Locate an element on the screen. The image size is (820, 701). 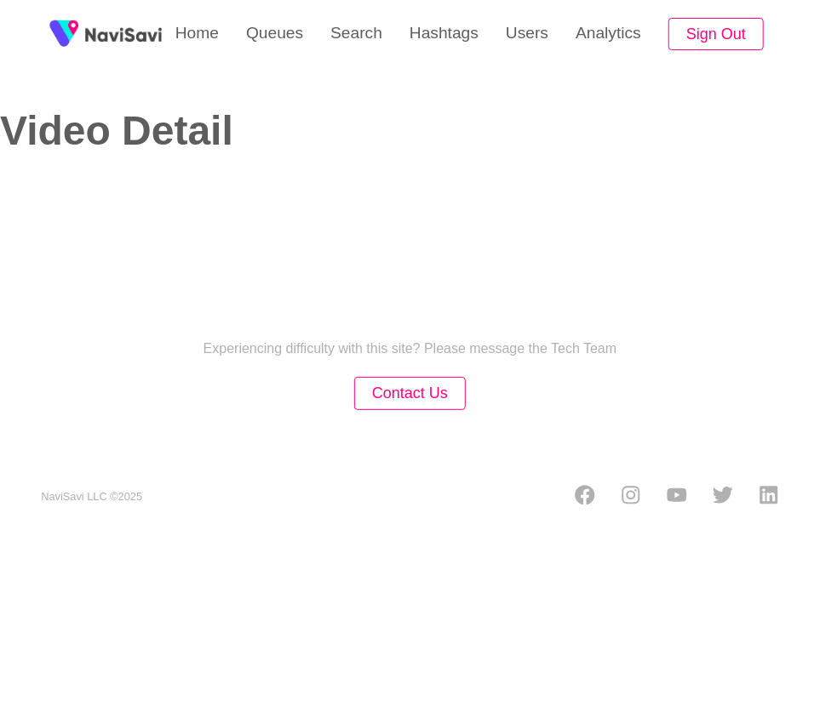
a: Contact Us is located at coordinates (409, 393).